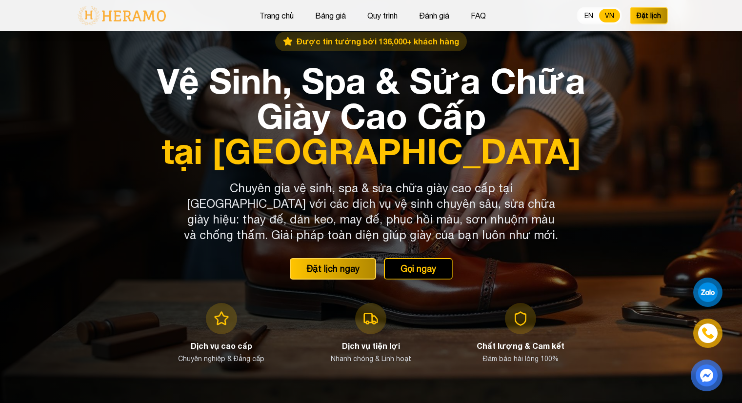 This screenshot has height=403, width=742. Describe the element at coordinates (371, 116) in the screenshot. I see `h1: Vệ Sinh, Spa & Sửa Chữa Giày Cao Cấp` at that location.